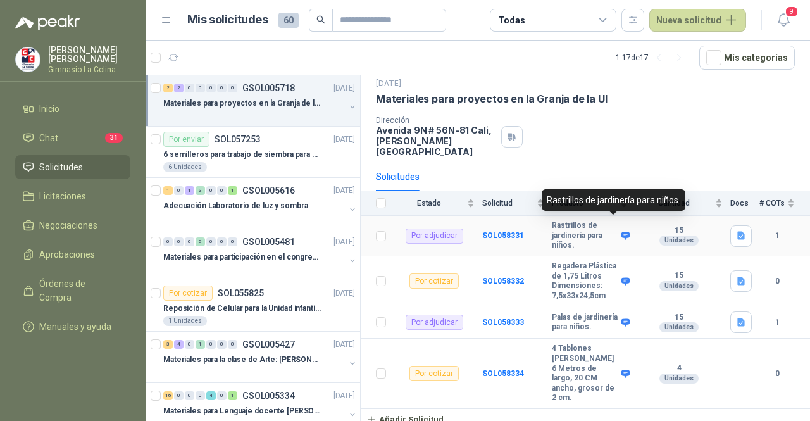 The image size is (810, 421). I want to click on div: 3, so click(168, 344).